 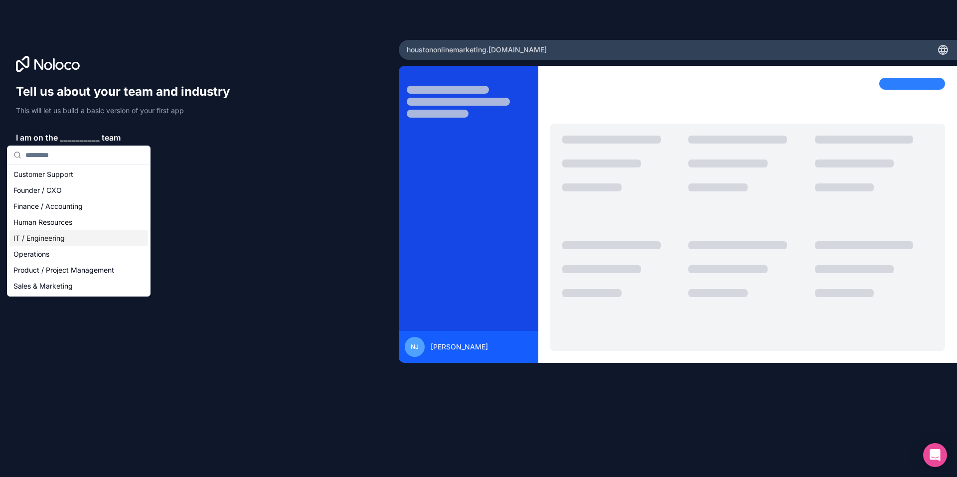 What do you see at coordinates (37, 138) in the screenshot?
I see `span: I am on the` at bounding box center [37, 138].